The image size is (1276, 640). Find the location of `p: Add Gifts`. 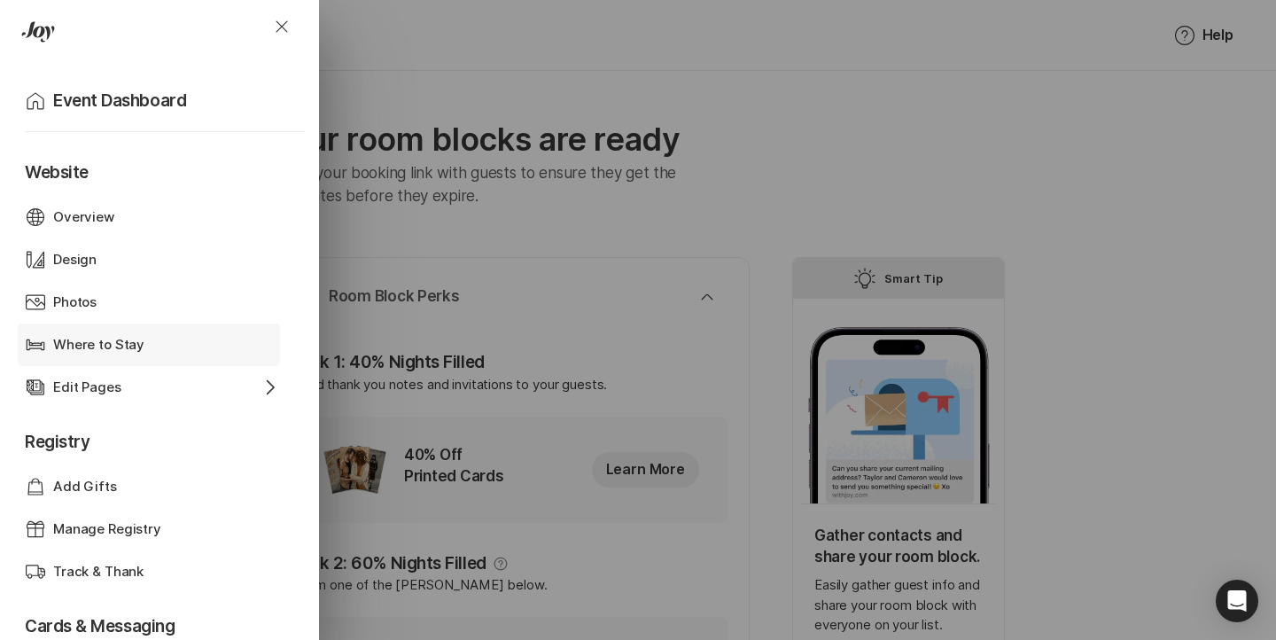

p: Add Gifts is located at coordinates (85, 487).